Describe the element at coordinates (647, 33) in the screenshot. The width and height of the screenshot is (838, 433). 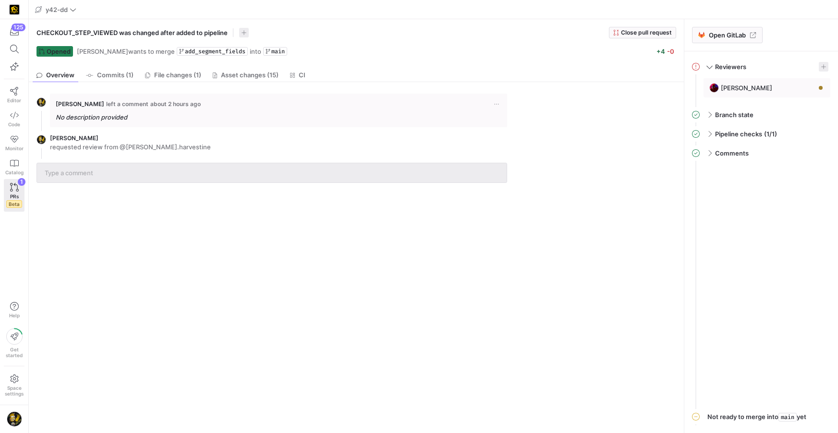
I see `span: Close pull request` at that location.